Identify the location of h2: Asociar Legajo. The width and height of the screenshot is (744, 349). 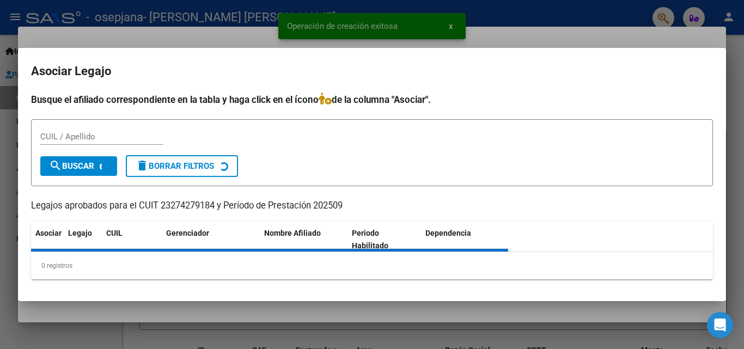
(372, 71).